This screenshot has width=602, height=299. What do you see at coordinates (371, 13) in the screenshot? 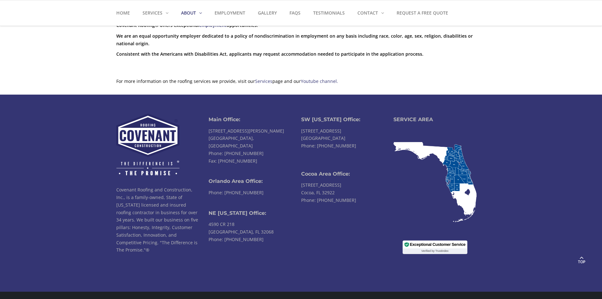
I see `a: Contact` at bounding box center [371, 13].